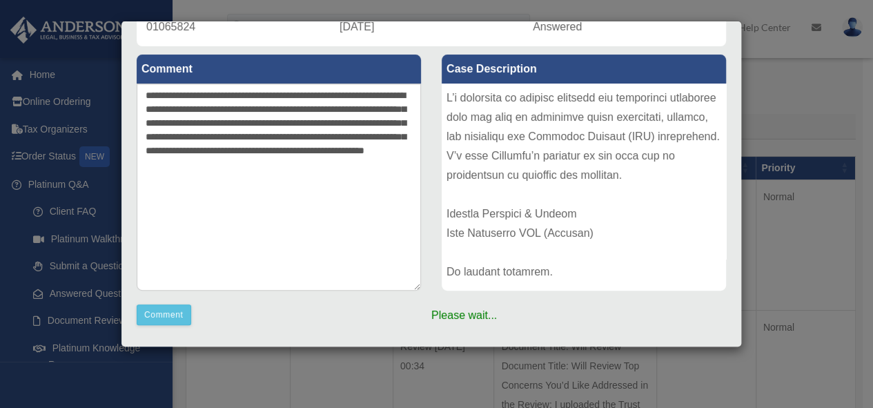  What do you see at coordinates (170, 26) in the screenshot?
I see `span: 01065824` at bounding box center [170, 26].